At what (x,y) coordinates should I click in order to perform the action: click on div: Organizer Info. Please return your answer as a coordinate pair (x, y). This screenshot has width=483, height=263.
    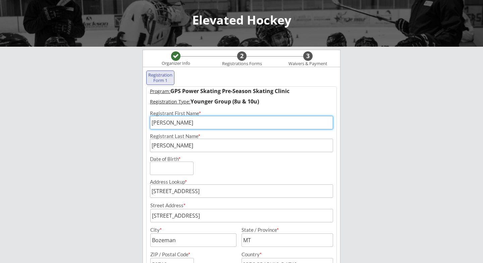
    Looking at the image, I should click on (176, 63).